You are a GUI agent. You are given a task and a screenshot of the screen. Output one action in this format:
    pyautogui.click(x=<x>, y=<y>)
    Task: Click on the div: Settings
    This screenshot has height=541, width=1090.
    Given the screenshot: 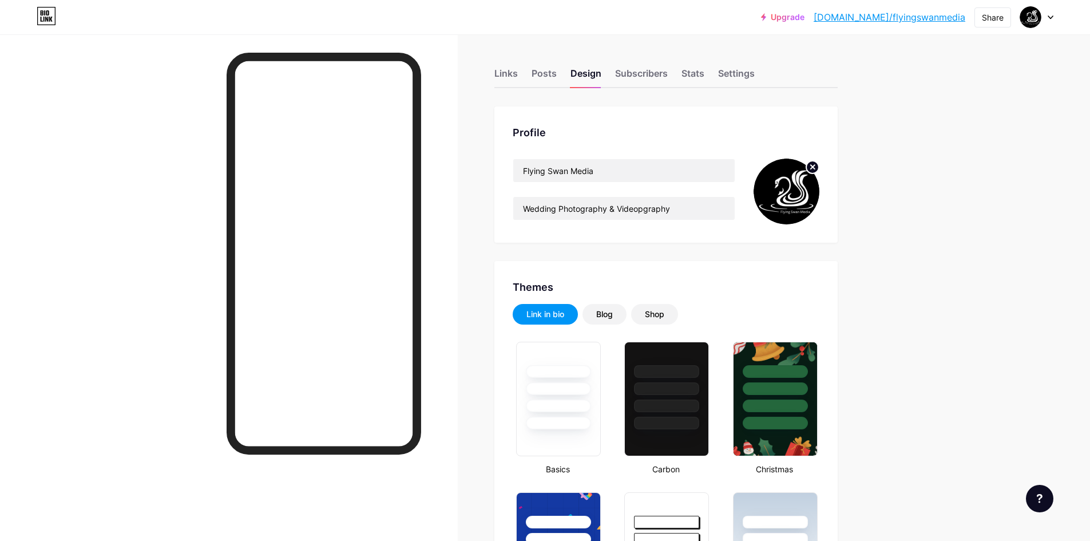 What is the action you would take?
    pyautogui.click(x=737, y=77)
    